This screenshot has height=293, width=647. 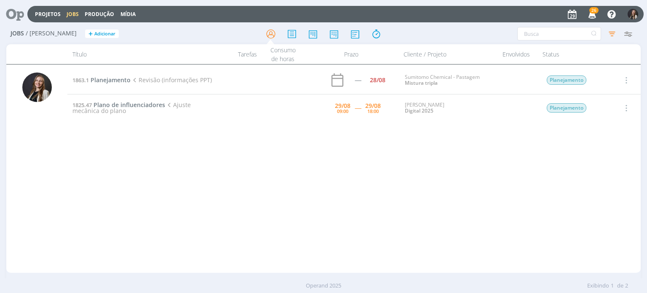 What do you see at coordinates (17, 33) in the screenshot?
I see `span: Jobs` at bounding box center [17, 33].